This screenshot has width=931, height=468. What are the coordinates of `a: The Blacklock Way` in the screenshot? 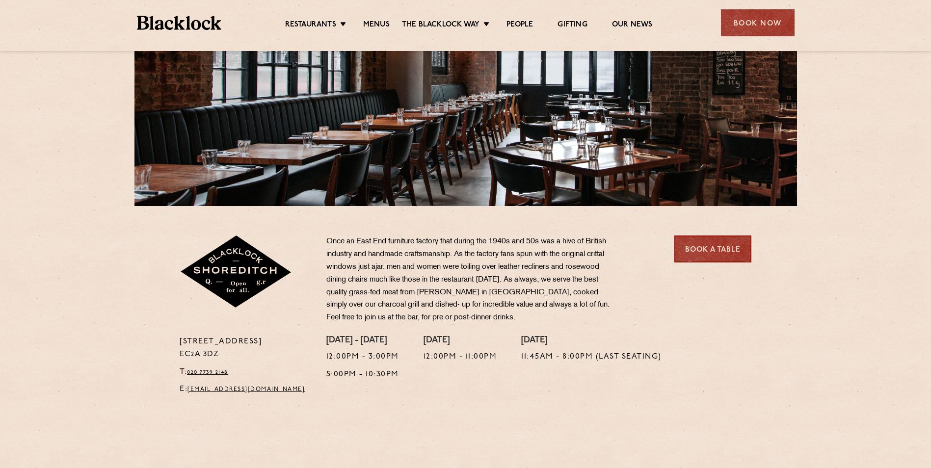 It's located at (441, 26).